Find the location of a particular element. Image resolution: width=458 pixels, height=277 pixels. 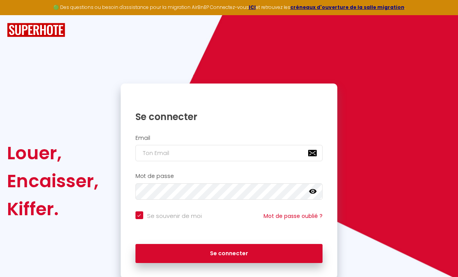

input: Ton Email is located at coordinates (229, 153).